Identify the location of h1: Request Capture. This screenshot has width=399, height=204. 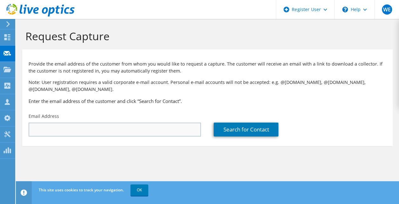
(206, 36).